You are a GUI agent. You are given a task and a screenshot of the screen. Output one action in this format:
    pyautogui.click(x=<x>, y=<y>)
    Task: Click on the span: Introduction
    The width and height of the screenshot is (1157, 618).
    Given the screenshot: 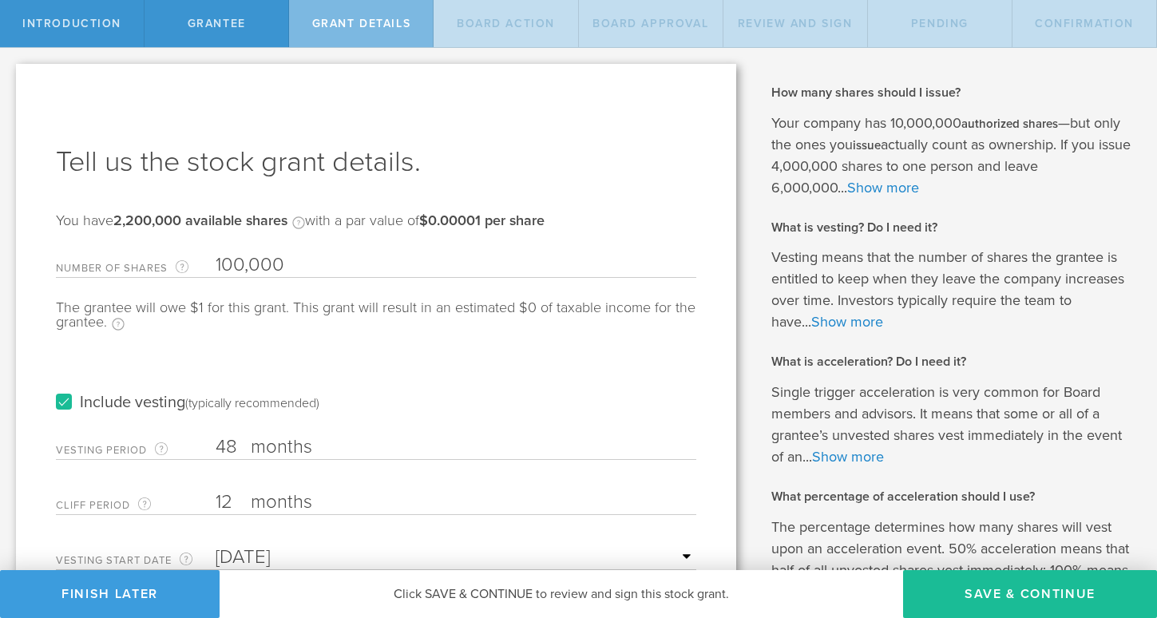 What is the action you would take?
    pyautogui.click(x=72, y=23)
    